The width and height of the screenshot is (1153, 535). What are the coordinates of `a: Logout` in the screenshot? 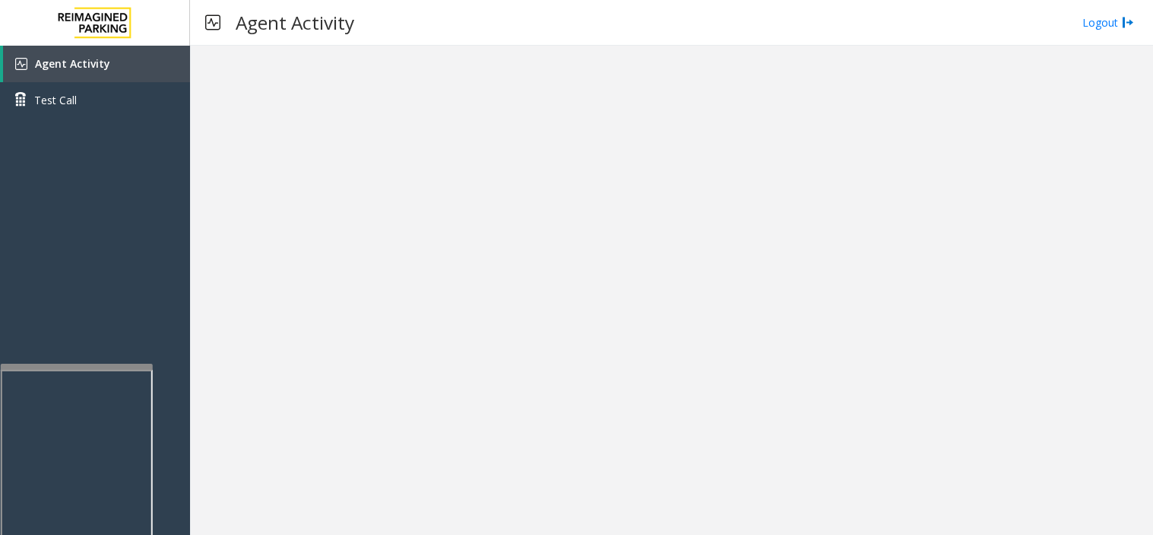 It's located at (1109, 22).